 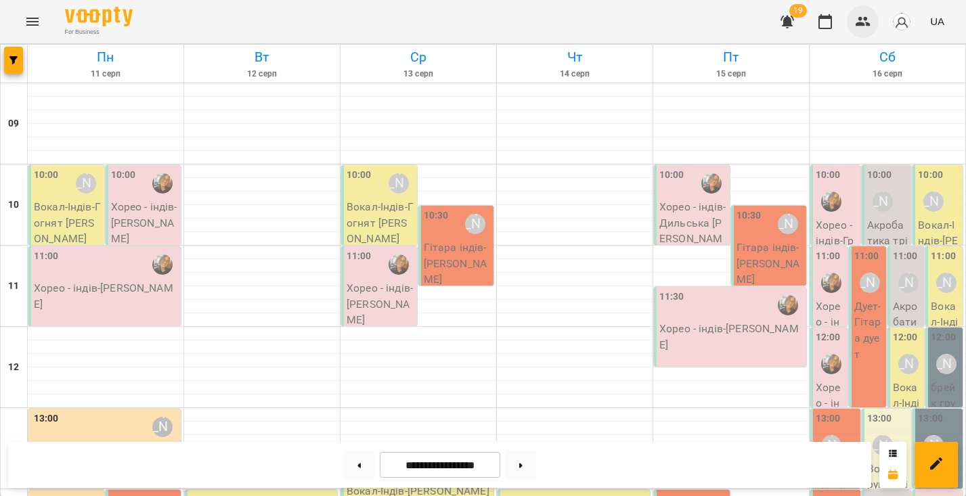 I want to click on h6: Сб, so click(x=888, y=57).